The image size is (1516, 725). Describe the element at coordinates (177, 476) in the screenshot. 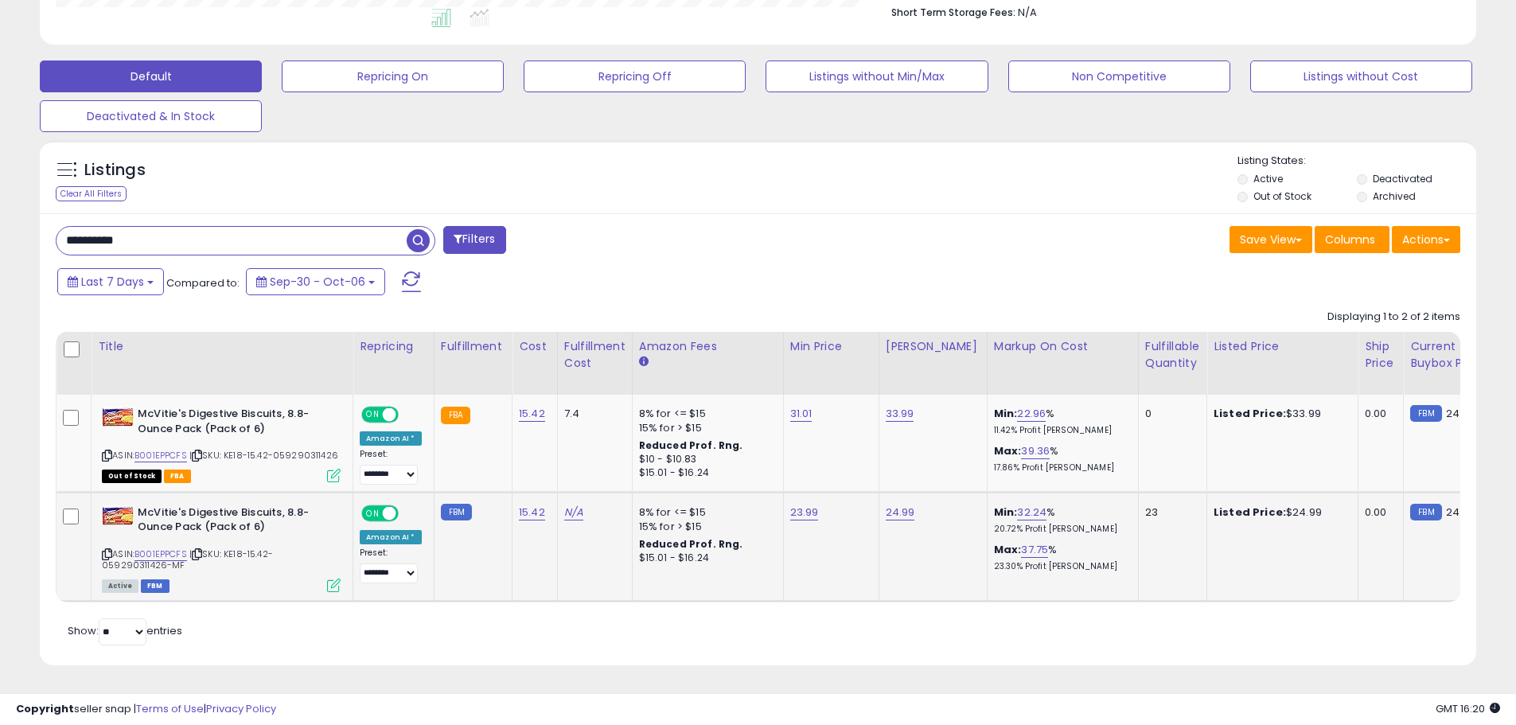

I see `span: FBA` at that location.